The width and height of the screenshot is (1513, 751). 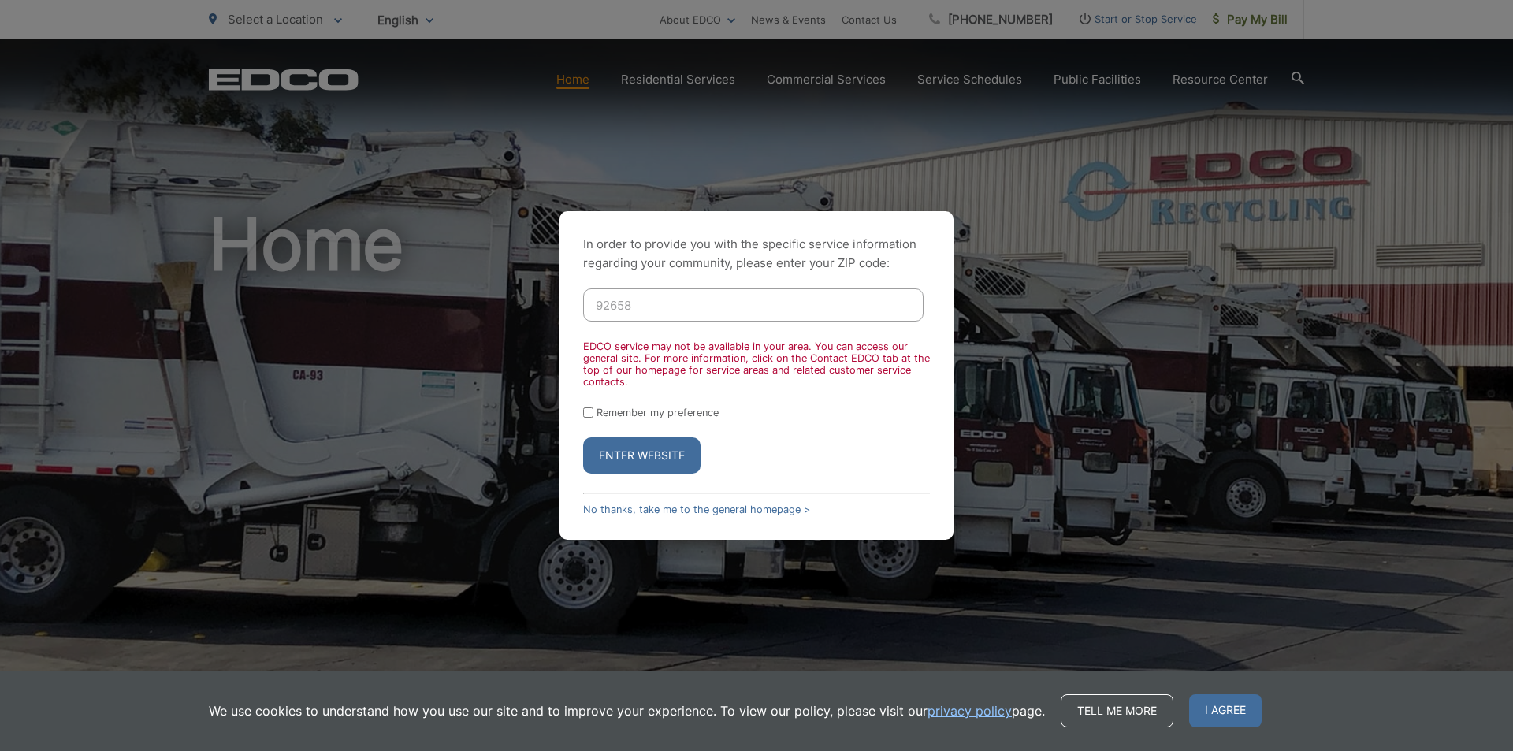 I want to click on p: In order to provide you with the specific service information regarding your community, please en..., so click(x=757, y=254).